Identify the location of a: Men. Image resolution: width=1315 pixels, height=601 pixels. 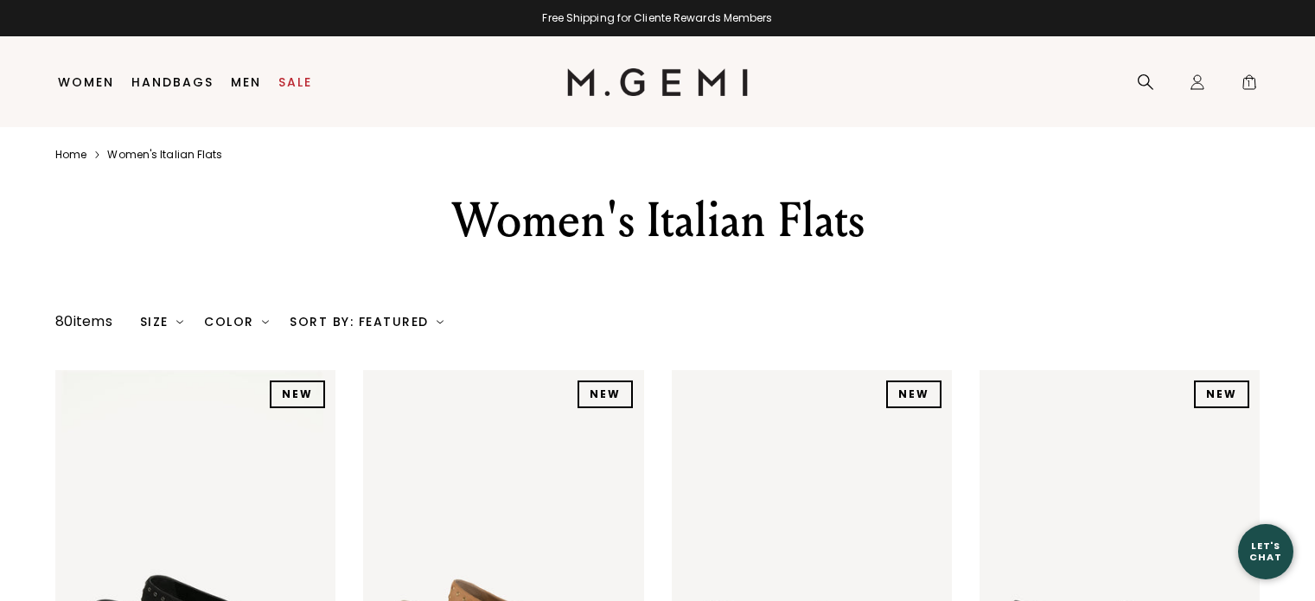
(245, 82).